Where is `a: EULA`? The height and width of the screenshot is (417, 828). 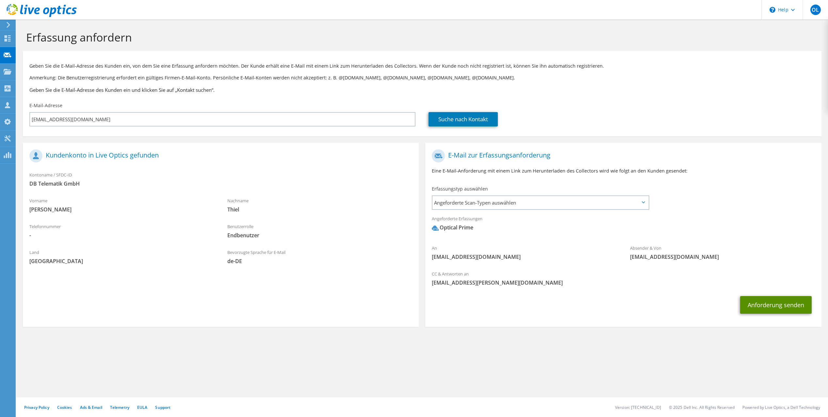 a: EULA is located at coordinates (142, 407).